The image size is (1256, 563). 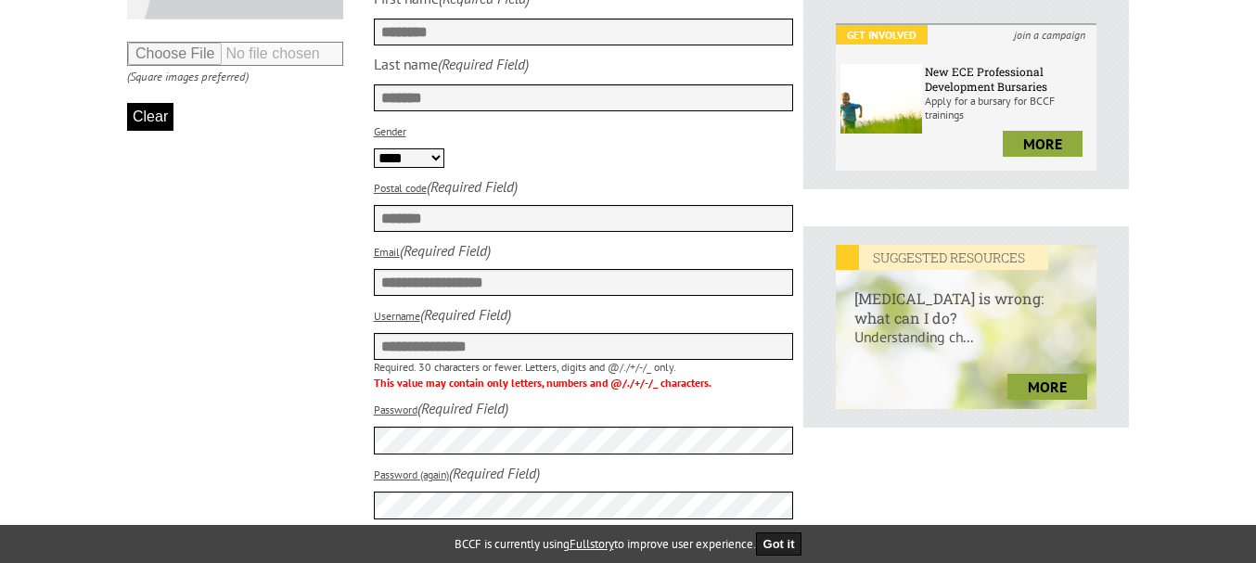 What do you see at coordinates (390, 131) in the screenshot?
I see `label: Gender` at bounding box center [390, 131].